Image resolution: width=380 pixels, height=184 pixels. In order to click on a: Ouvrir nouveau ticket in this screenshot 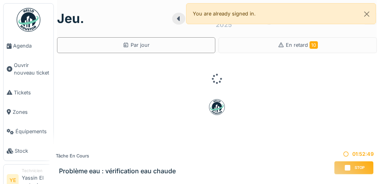, I will do `click(29, 69)`.